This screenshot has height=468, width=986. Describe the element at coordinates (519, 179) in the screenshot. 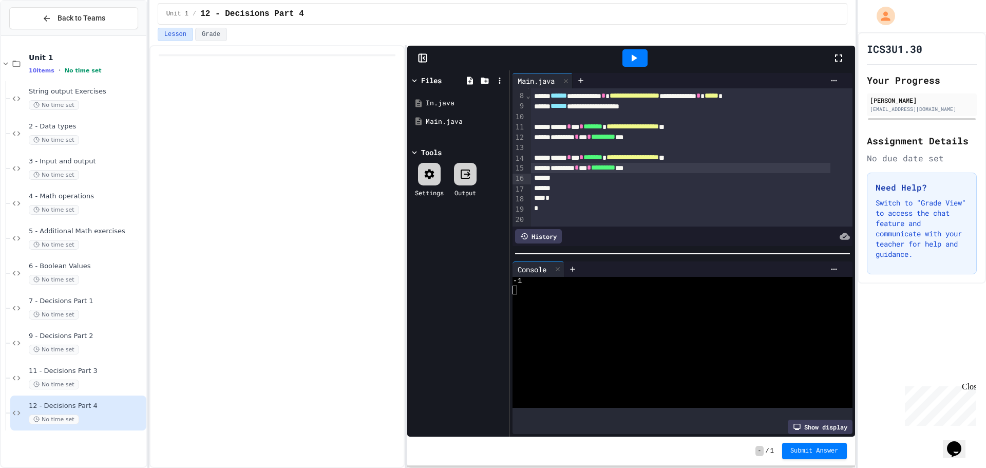

I see `div: 16` at that location.